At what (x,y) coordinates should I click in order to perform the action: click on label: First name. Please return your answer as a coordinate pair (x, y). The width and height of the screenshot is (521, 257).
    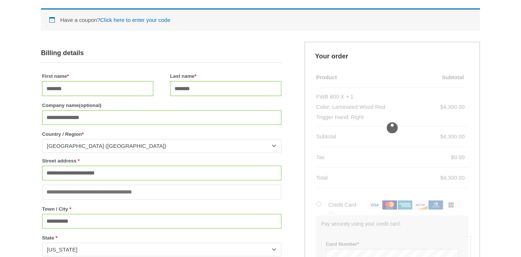
    Looking at the image, I should click on (98, 76).